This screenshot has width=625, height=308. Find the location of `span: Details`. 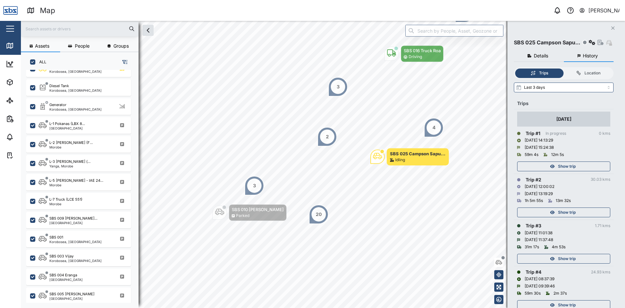

span: Details is located at coordinates (541, 56).